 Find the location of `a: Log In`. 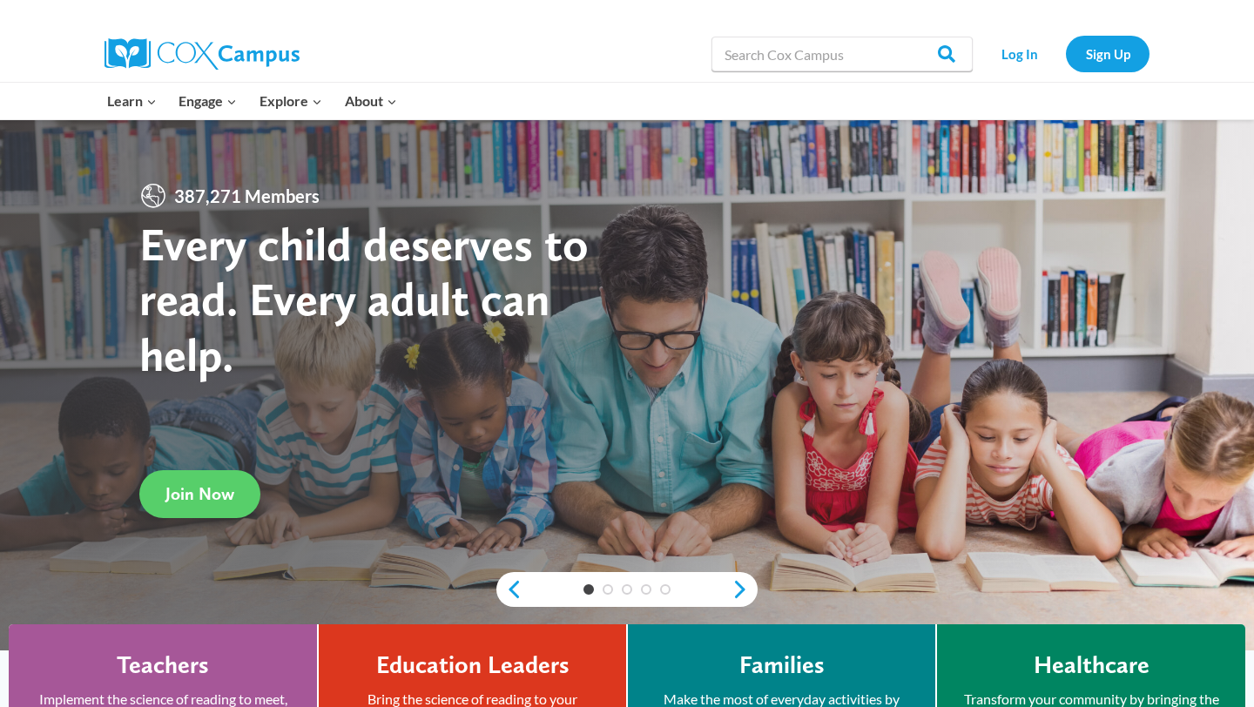

a: Log In is located at coordinates (1019, 53).